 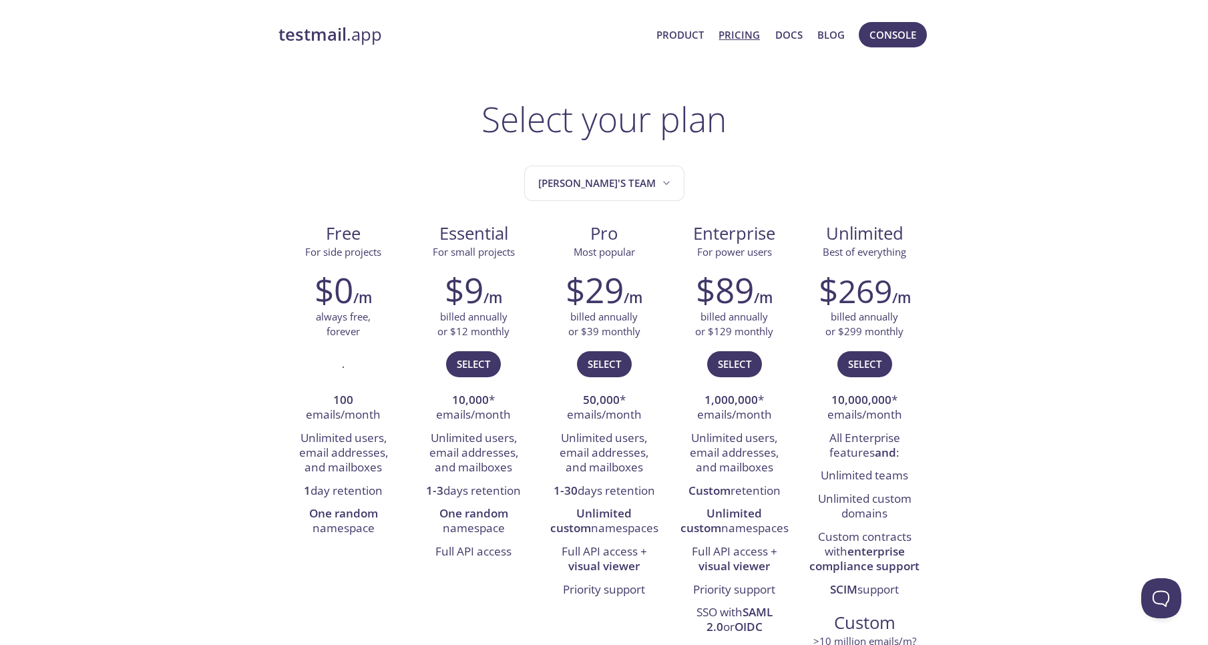 What do you see at coordinates (594, 290) in the screenshot?
I see `h2: $29` at bounding box center [594, 290].